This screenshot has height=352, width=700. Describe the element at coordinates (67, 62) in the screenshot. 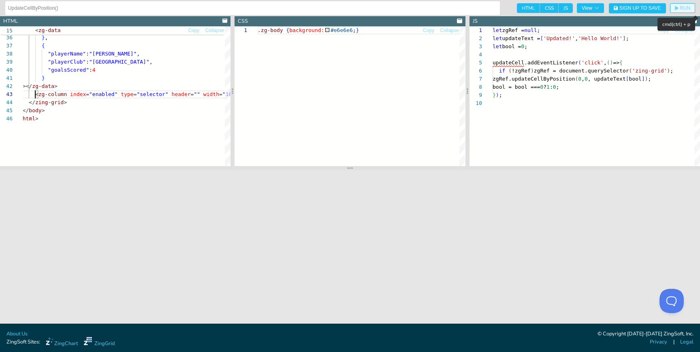

I see `span: "playerClub"` at that location.